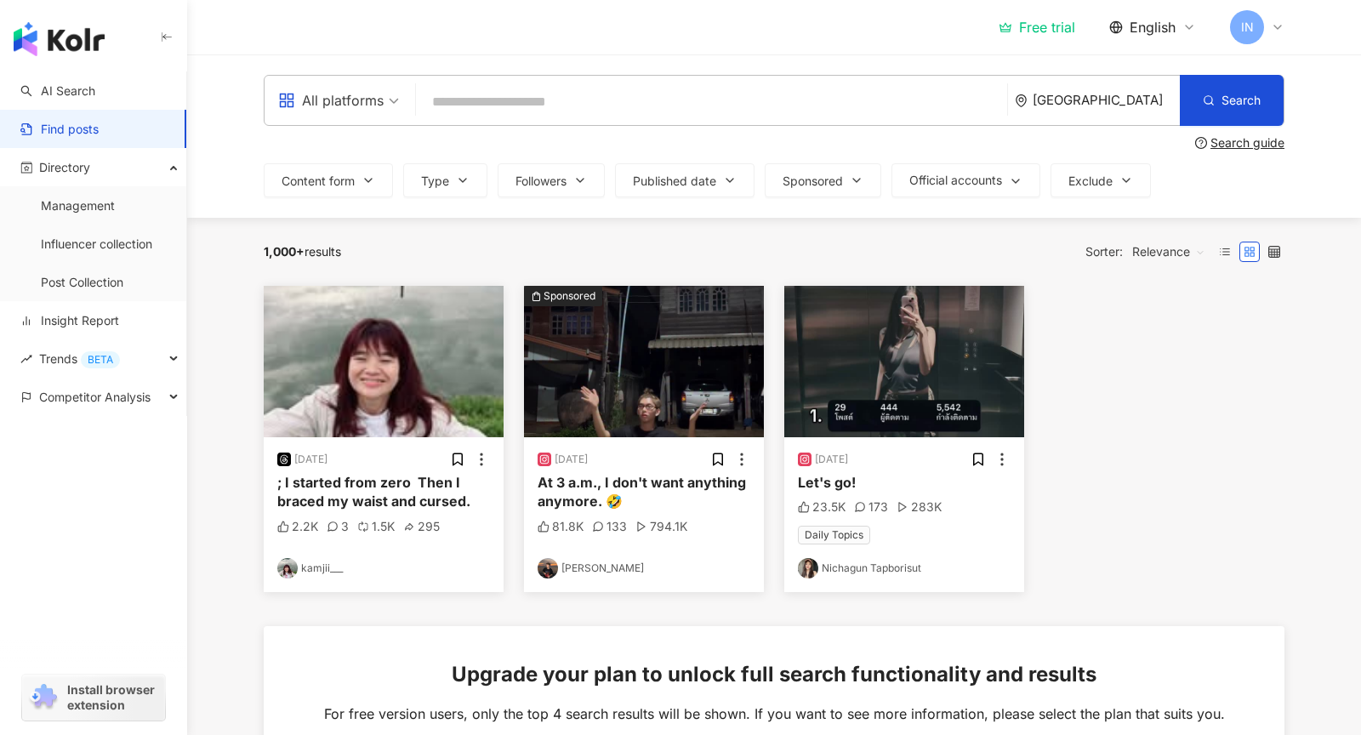  What do you see at coordinates (384, 568) in the screenshot?
I see `a: COAL Avatarkamjii___` at bounding box center [384, 568].